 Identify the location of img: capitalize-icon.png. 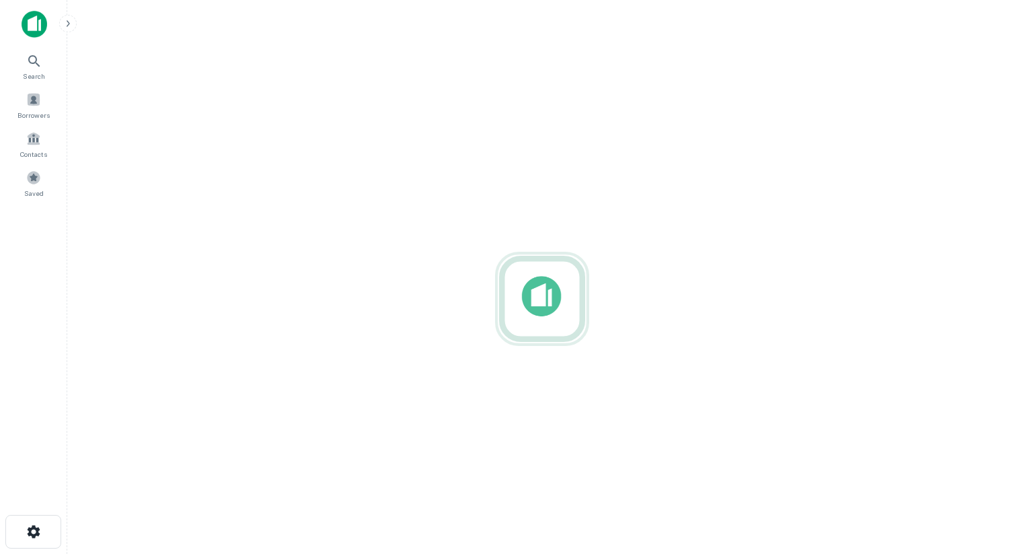
(34, 24).